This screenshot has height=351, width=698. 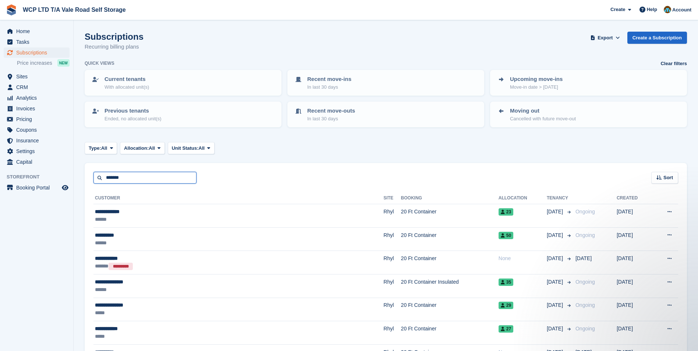 I want to click on span: Invoices, so click(x=38, y=109).